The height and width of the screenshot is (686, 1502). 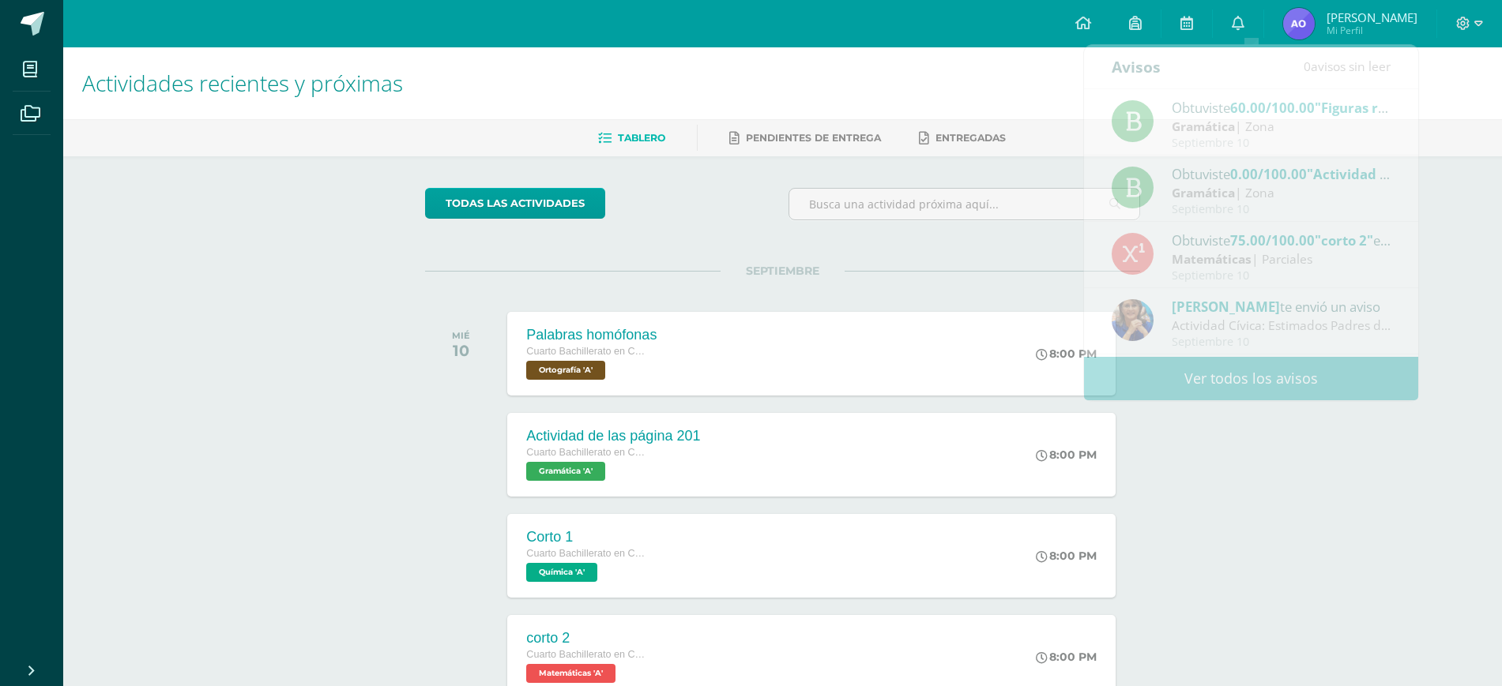 What do you see at coordinates (243, 83) in the screenshot?
I see `span: Actividades recientes y próximas` at bounding box center [243, 83].